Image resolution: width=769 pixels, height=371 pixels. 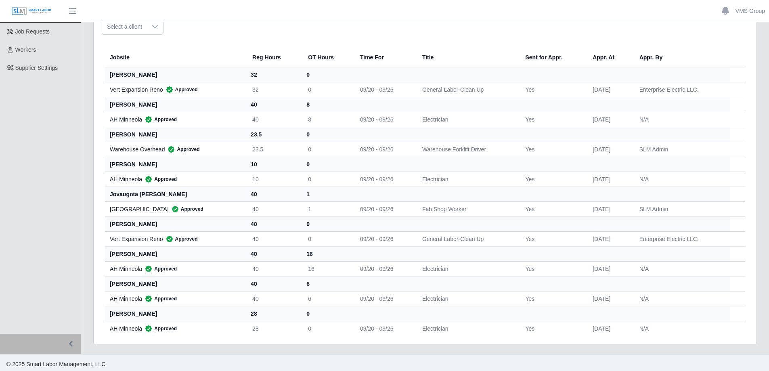 I want to click on th: 10, so click(x=274, y=164).